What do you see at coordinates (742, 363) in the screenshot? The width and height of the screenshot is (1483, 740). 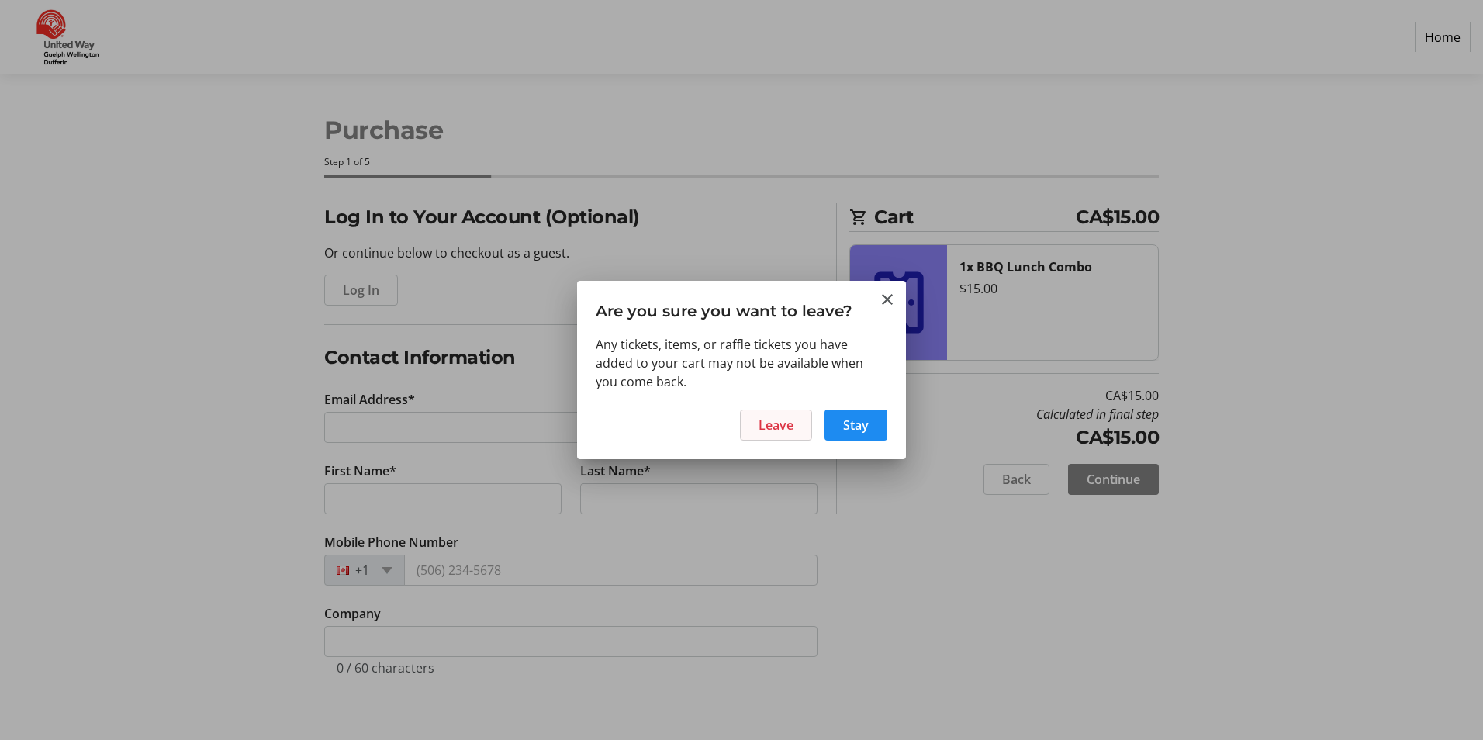 I see `div: Any tickets, items, or raffle tickets you have added to your cart may not be available when you c...` at bounding box center [742, 363].